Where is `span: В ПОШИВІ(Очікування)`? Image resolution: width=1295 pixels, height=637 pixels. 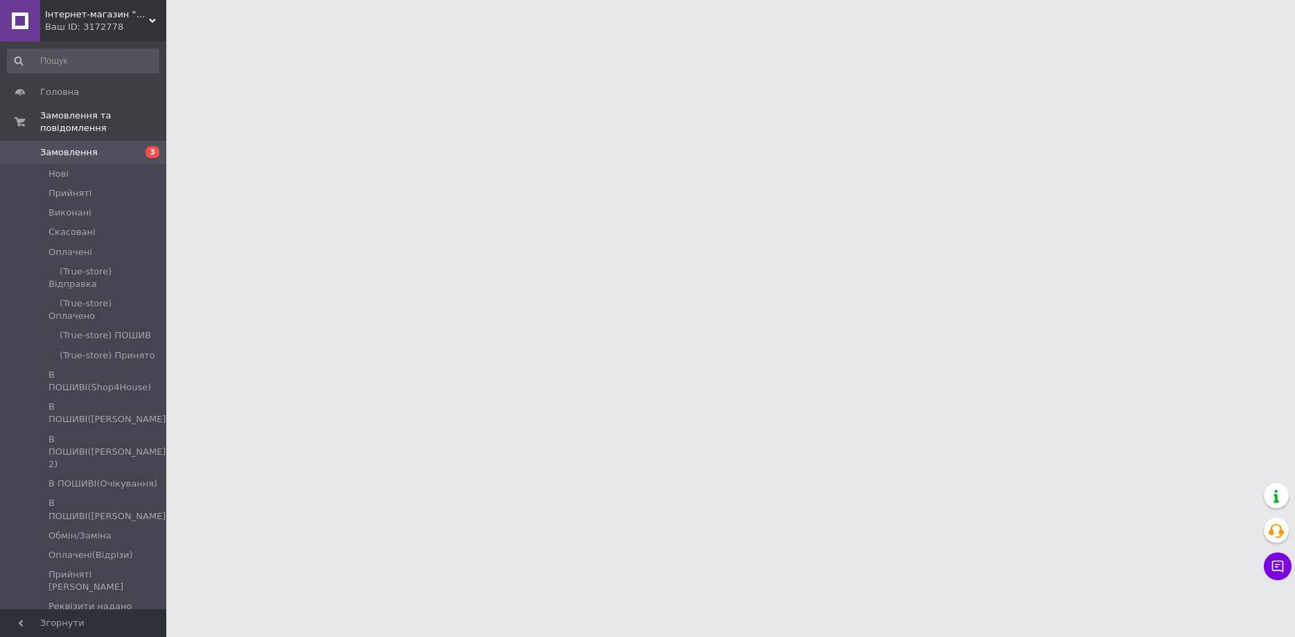 span: В ПОШИВІ(Очікування) is located at coordinates (103, 484).